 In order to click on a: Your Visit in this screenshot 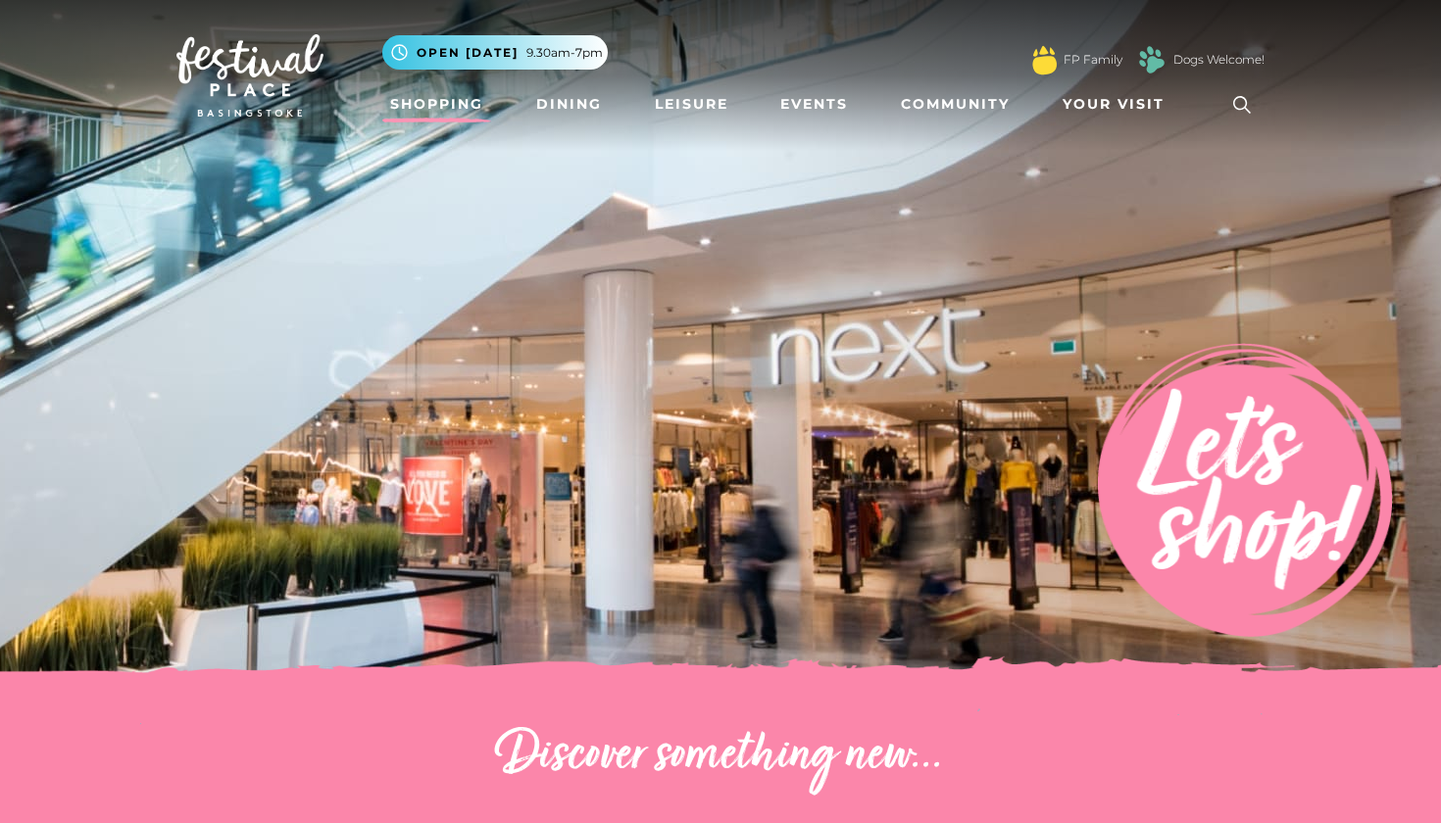, I will do `click(1118, 104)`.